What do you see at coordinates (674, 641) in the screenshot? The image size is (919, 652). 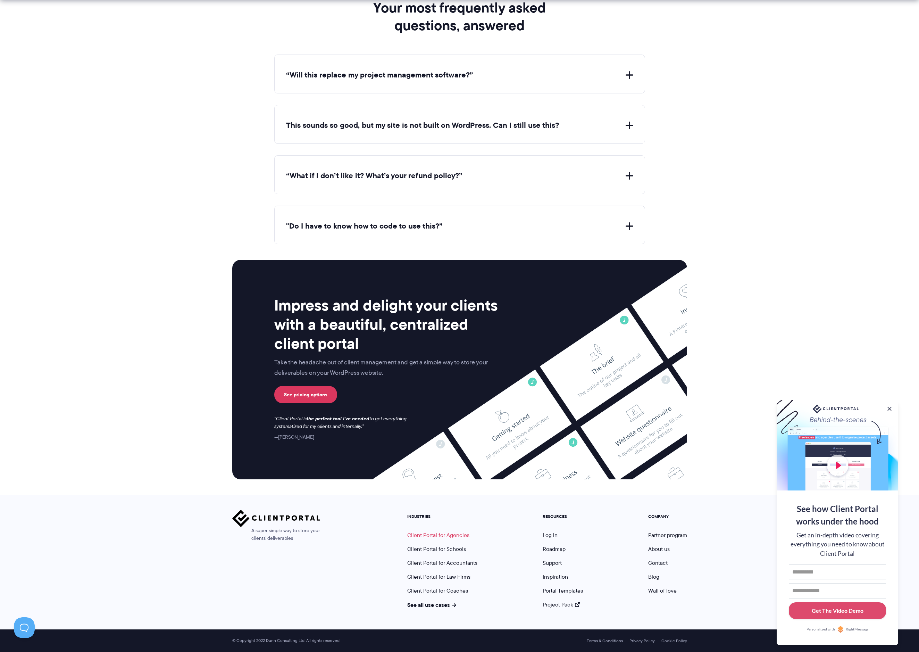 I see `a: Cookie Policy` at bounding box center [674, 641].